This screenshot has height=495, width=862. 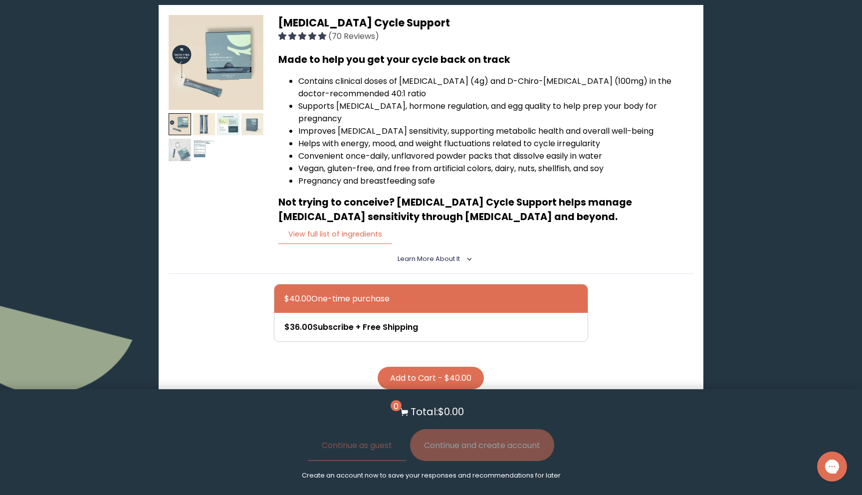 What do you see at coordinates (495, 143) in the screenshot?
I see `li: Helps with energy, mood, and weight fluctuations related to cycle irregularity` at bounding box center [495, 143].